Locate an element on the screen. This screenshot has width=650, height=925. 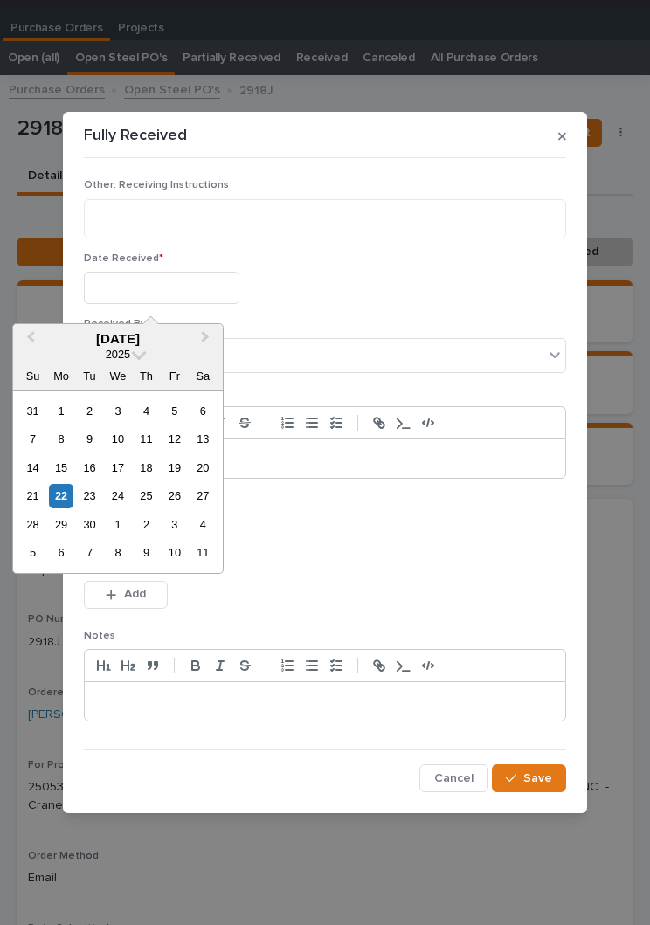
button: Add is located at coordinates (126, 595).